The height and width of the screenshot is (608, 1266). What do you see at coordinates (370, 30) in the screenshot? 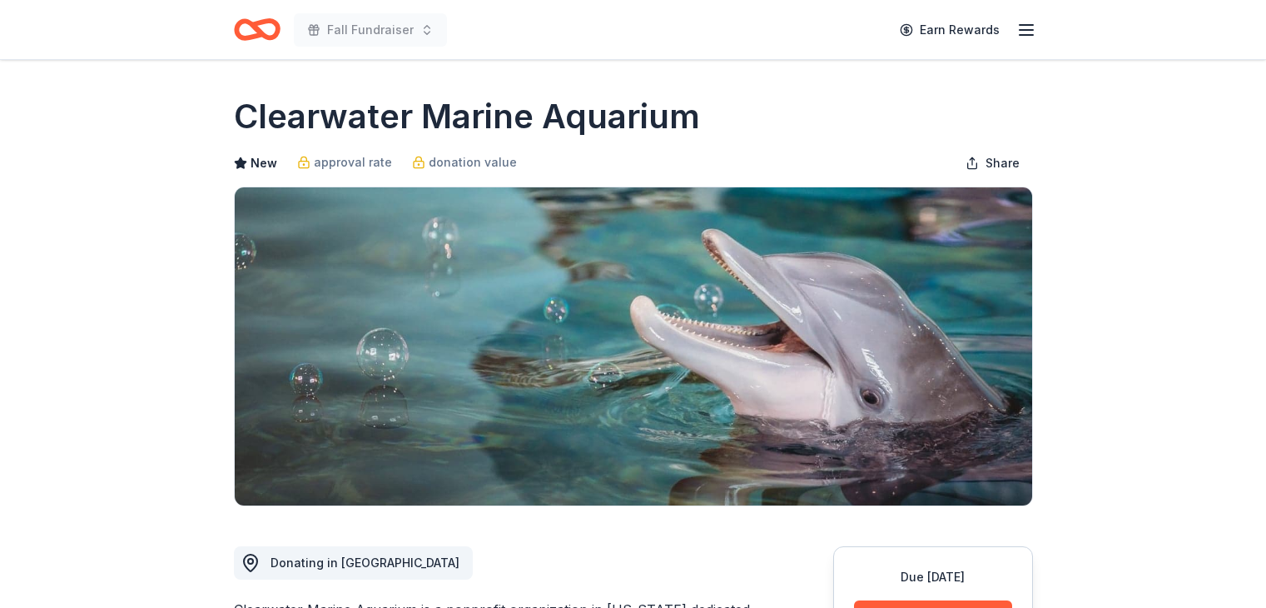
I see `button: Fall Fundraiser` at bounding box center [370, 30].